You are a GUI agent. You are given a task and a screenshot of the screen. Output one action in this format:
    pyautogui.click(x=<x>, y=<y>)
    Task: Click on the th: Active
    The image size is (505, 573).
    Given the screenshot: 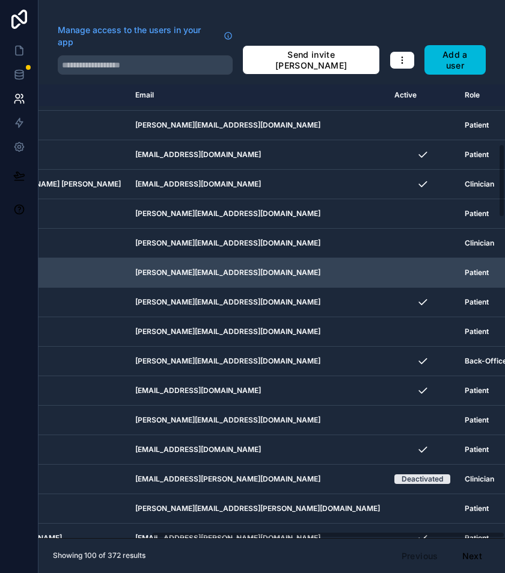 What is the action you would take?
    pyautogui.click(x=422, y=95)
    